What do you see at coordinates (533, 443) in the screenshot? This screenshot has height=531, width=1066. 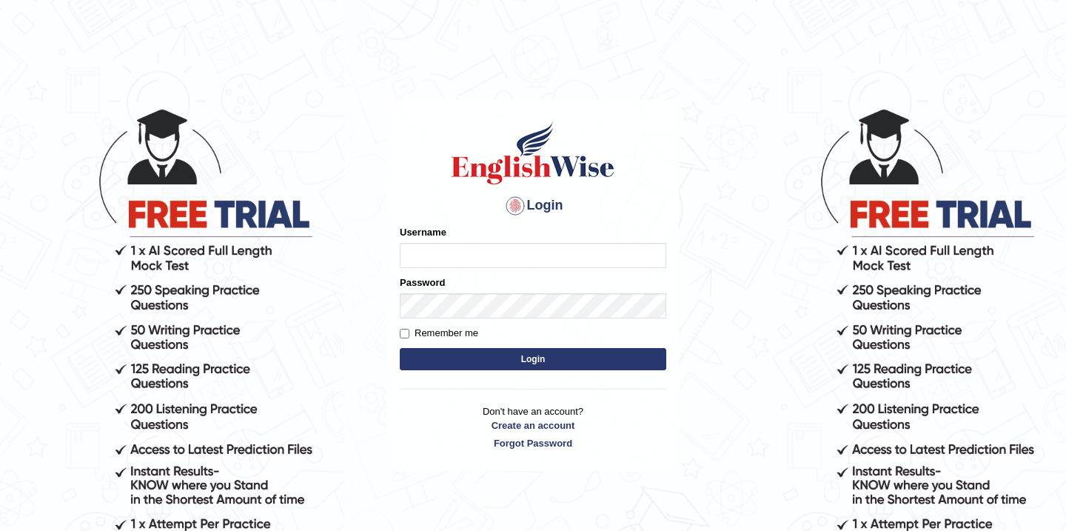 I see `a: Forgot Password` at bounding box center [533, 443].